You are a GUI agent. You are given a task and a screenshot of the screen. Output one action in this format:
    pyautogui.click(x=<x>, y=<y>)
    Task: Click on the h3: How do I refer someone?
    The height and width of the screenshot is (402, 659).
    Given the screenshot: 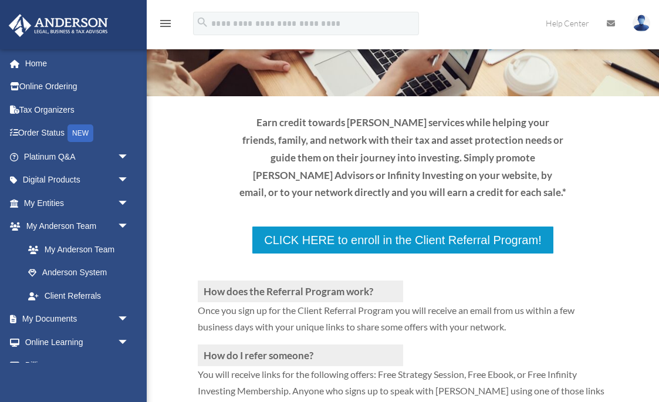 What is the action you would take?
    pyautogui.click(x=301, y=355)
    